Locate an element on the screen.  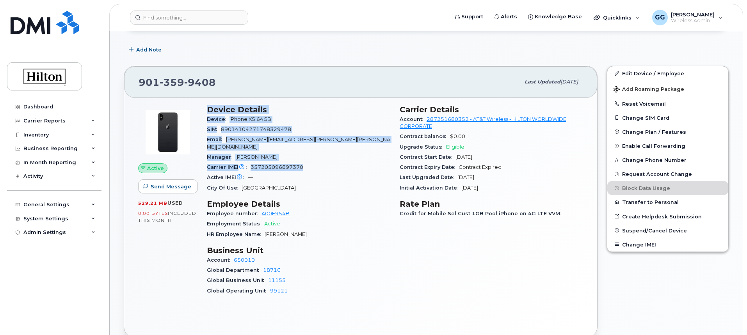
span: Alerts is located at coordinates (509, 17).